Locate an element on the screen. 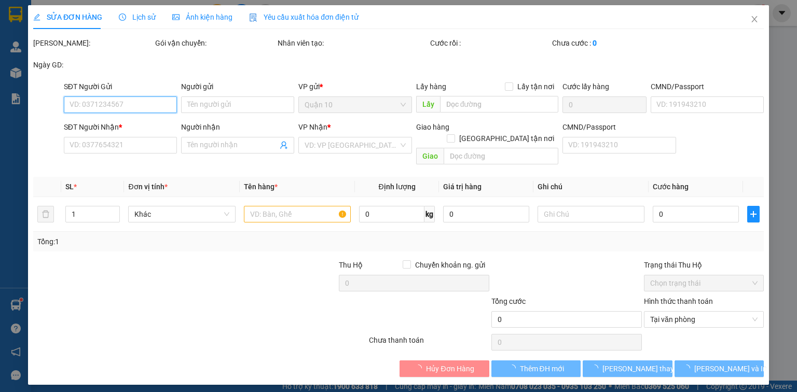  button: Thêm ĐH mới is located at coordinates (536, 369).